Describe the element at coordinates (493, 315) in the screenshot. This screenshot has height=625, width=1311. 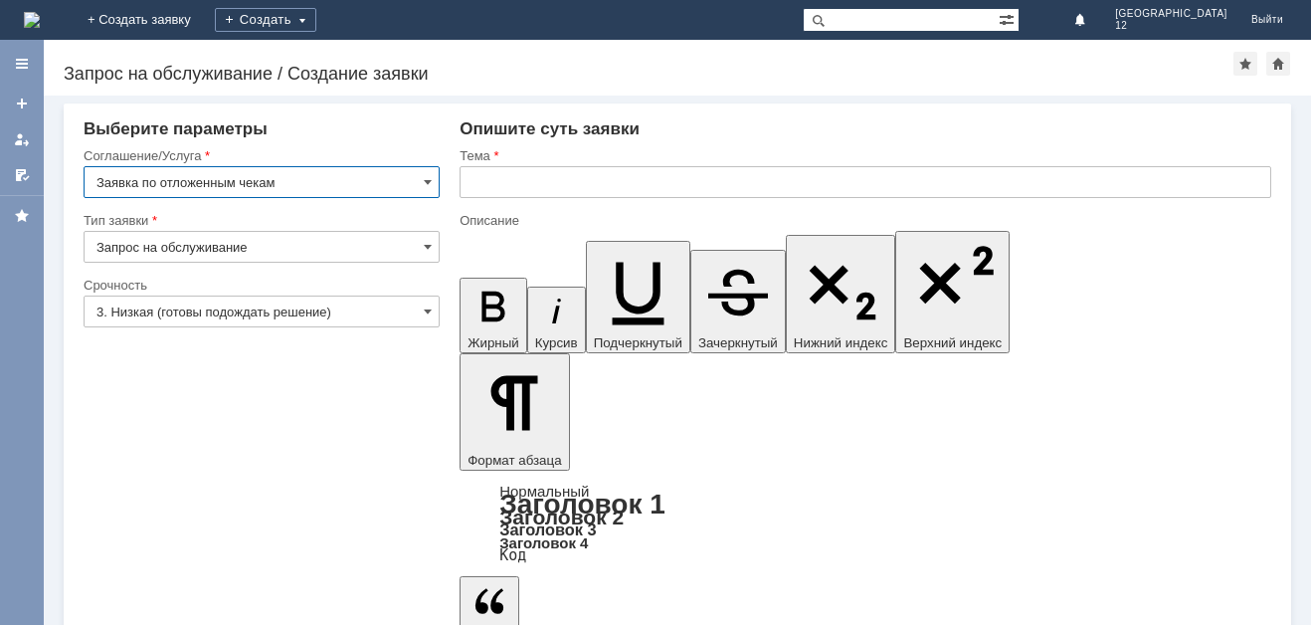
I see `button: Жирный` at that location.